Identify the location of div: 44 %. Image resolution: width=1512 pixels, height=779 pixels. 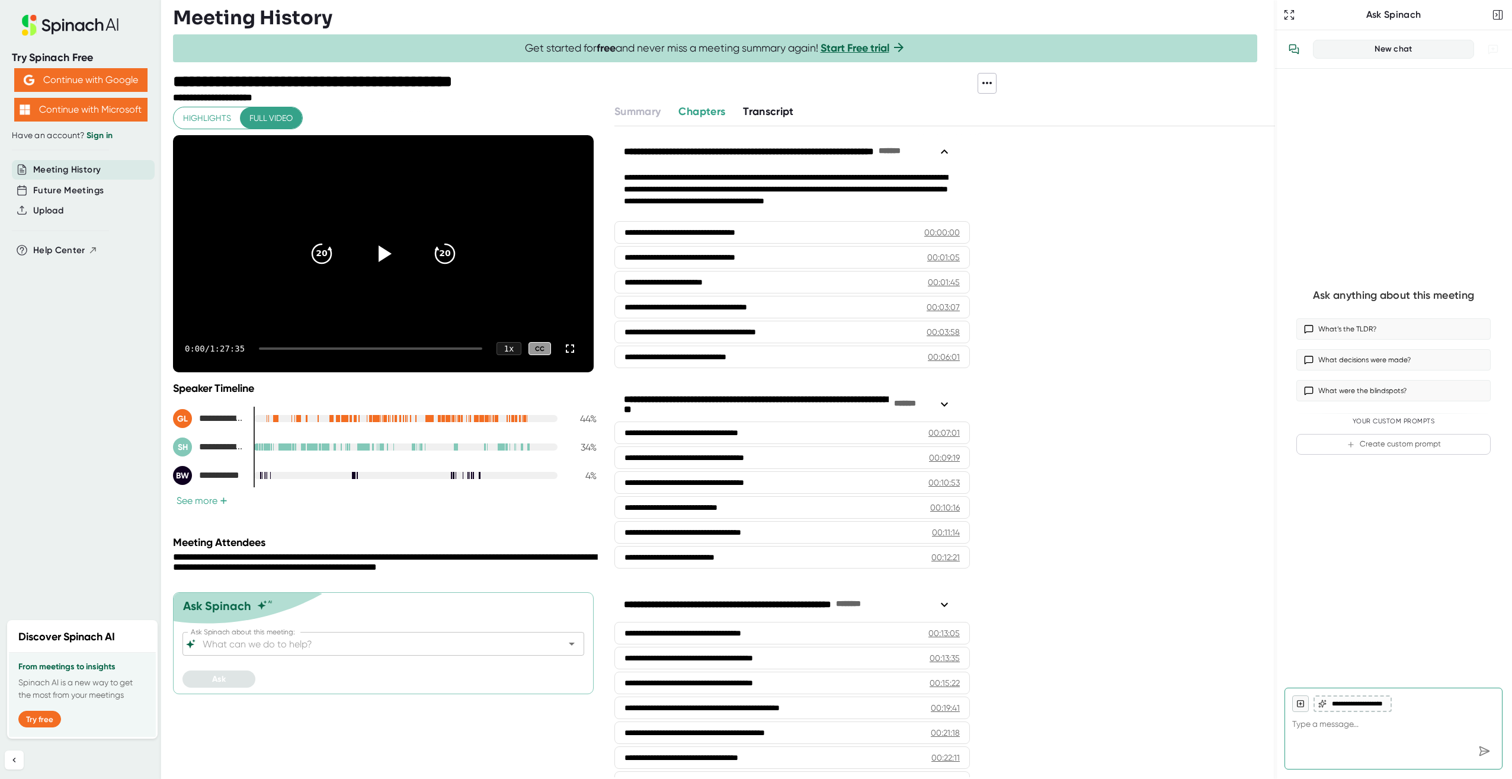
(582, 418).